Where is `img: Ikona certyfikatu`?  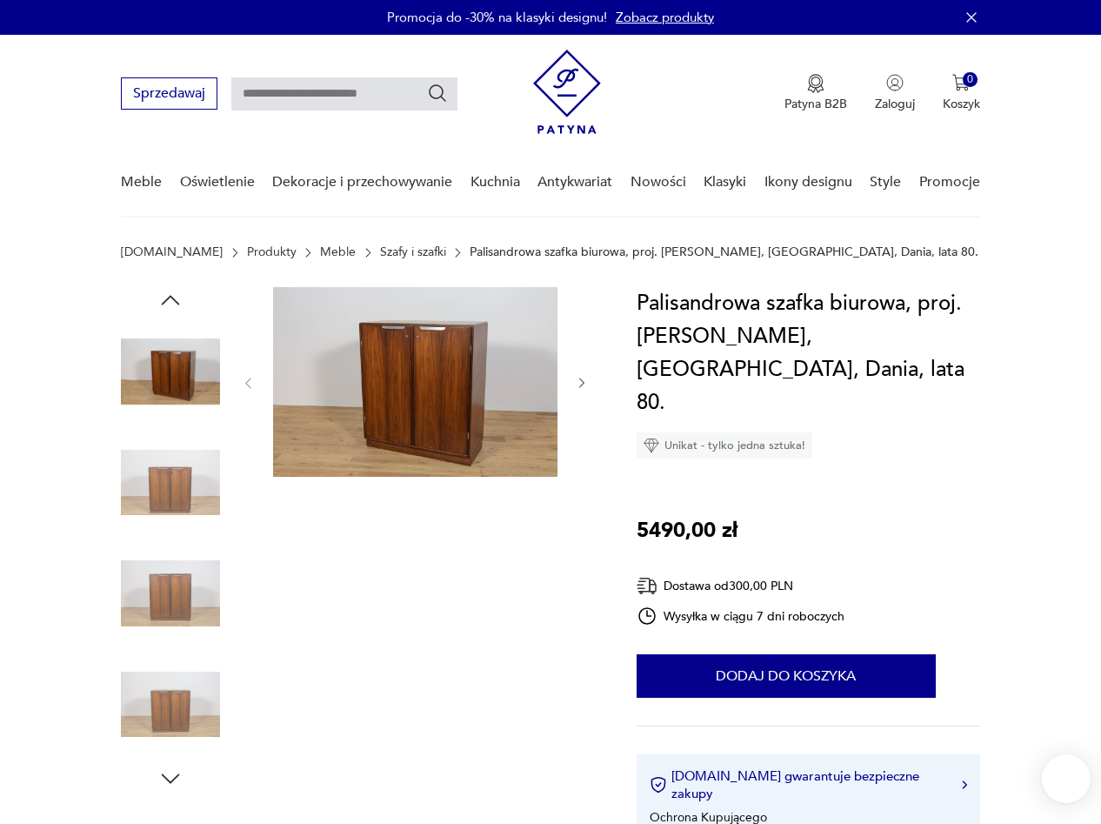
img: Ikona certyfikatu is located at coordinates (658, 785).